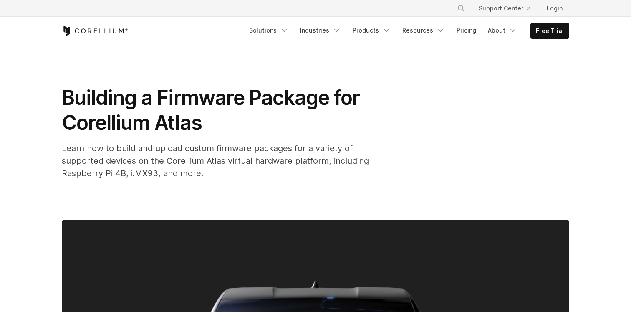 This screenshot has height=312, width=631. Describe the element at coordinates (269, 30) in the screenshot. I see `a: Solutions` at that location.